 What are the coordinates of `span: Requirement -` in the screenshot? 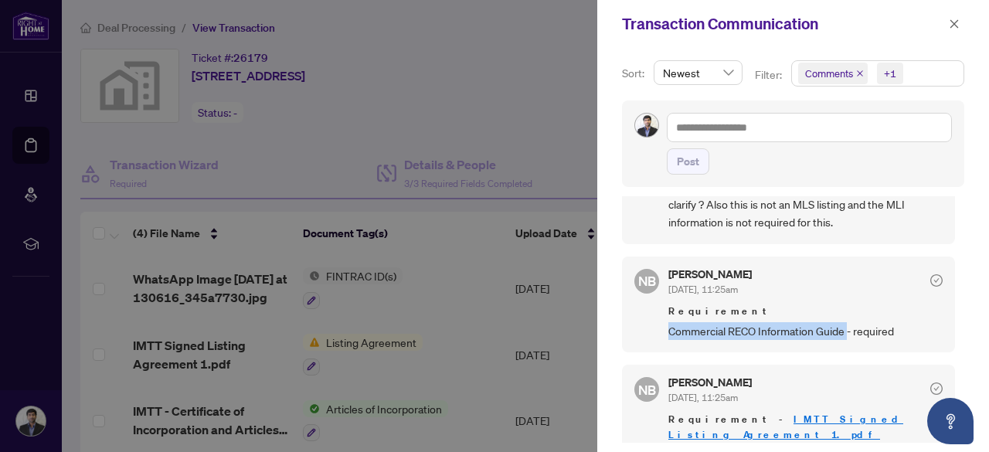 It's located at (805, 427).